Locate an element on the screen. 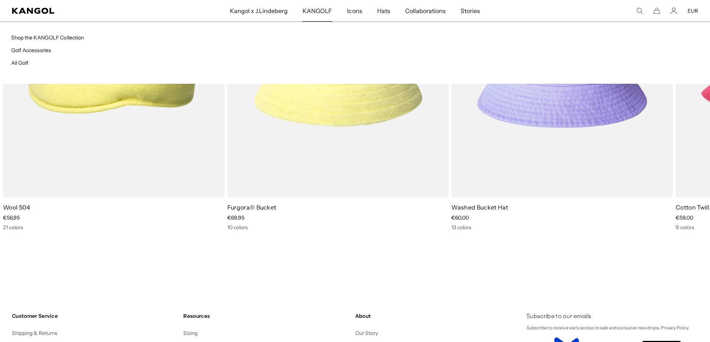 The width and height of the screenshot is (710, 342). a: Sizing is located at coordinates (190, 334).